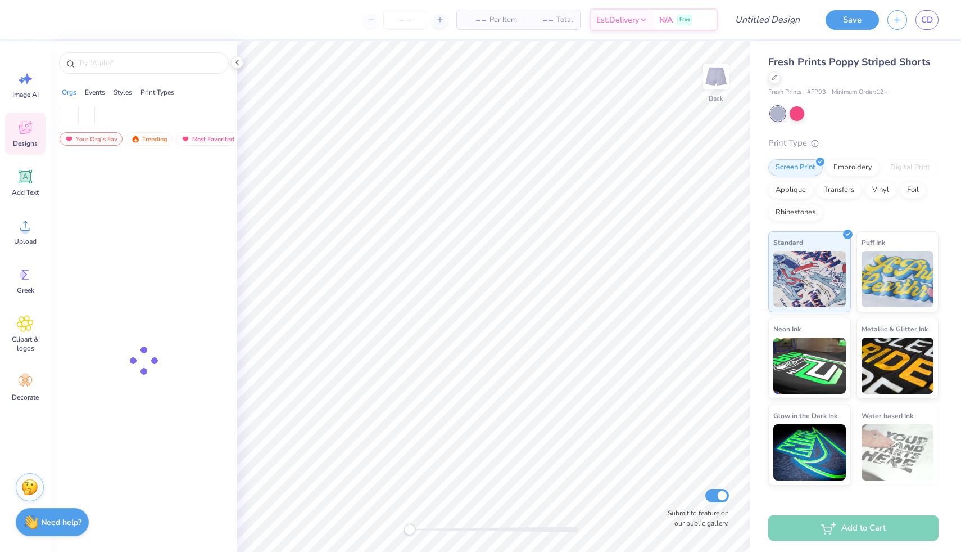 Image resolution: width=961 pixels, height=552 pixels. I want to click on span: # FP93, so click(817, 92).